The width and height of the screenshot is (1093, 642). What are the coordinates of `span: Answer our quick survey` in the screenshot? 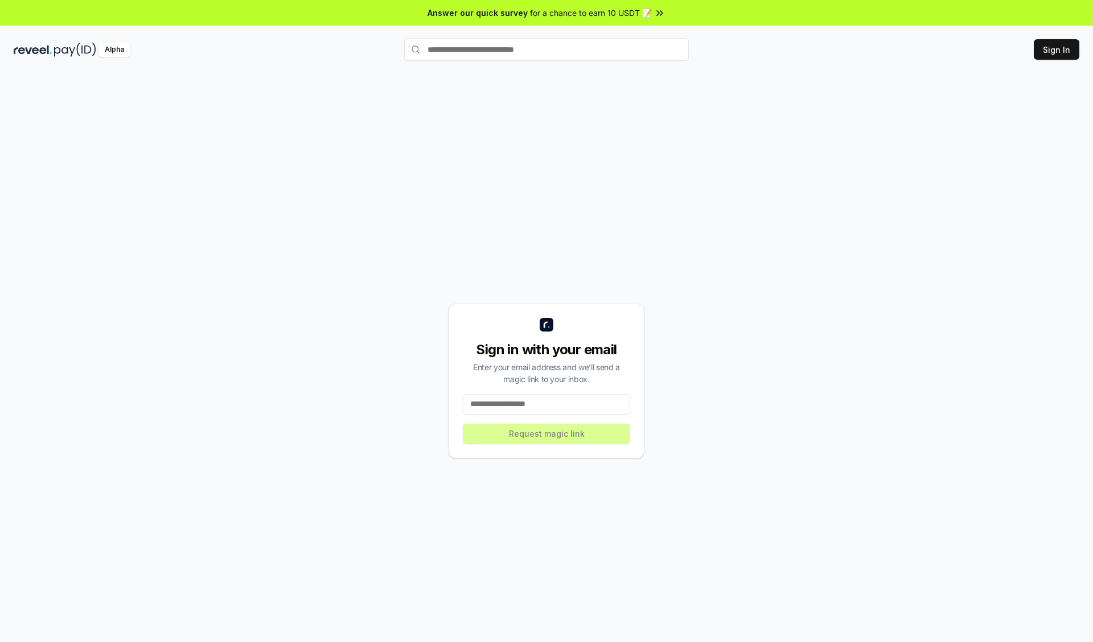 It's located at (477, 13).